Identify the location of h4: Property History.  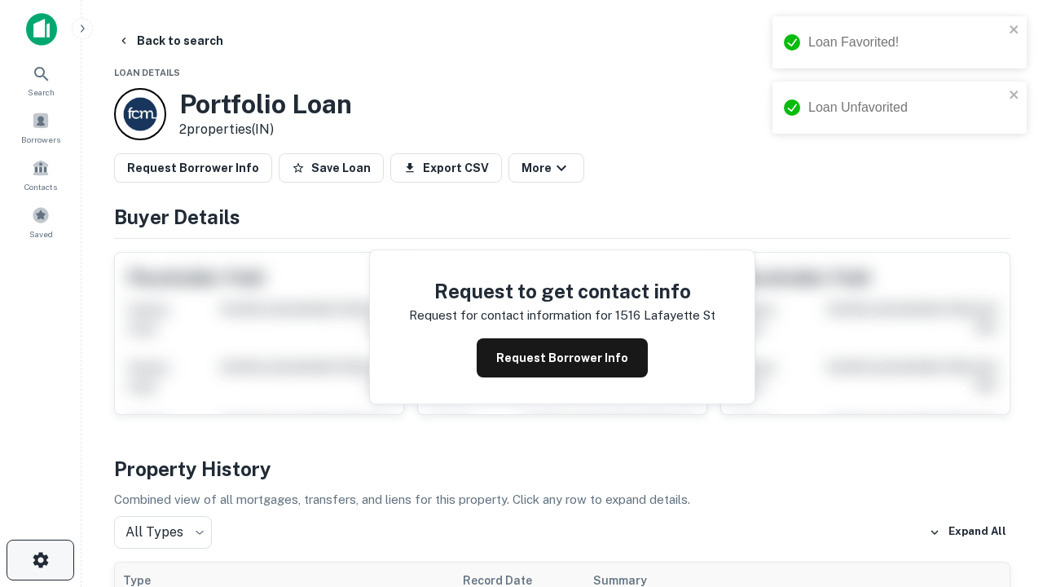
(562, 469).